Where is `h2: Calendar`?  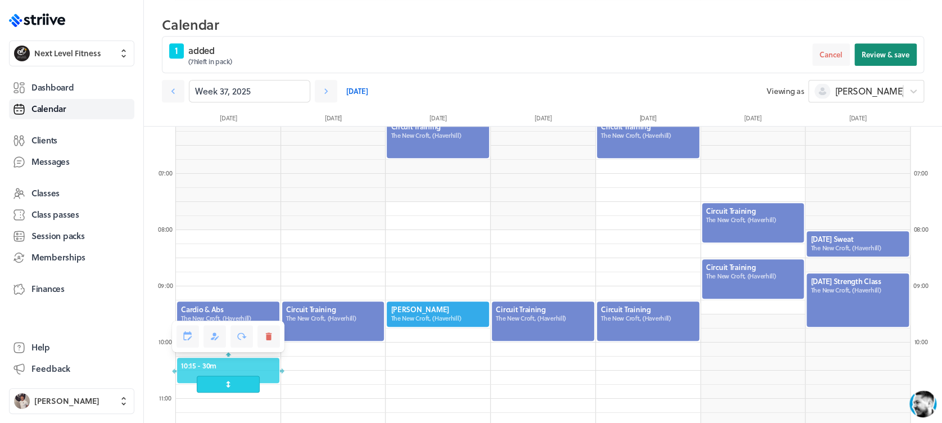 h2: Calendar is located at coordinates (543, 25).